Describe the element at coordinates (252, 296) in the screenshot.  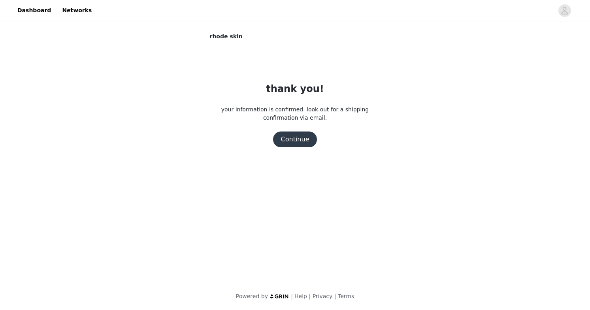
I see `span: Powered by` at that location.